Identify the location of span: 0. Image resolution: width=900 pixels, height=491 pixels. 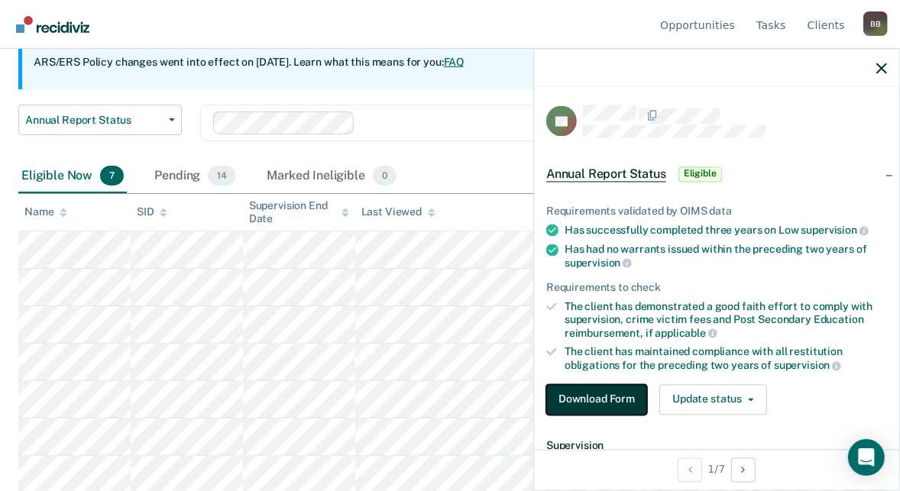
(384, 176).